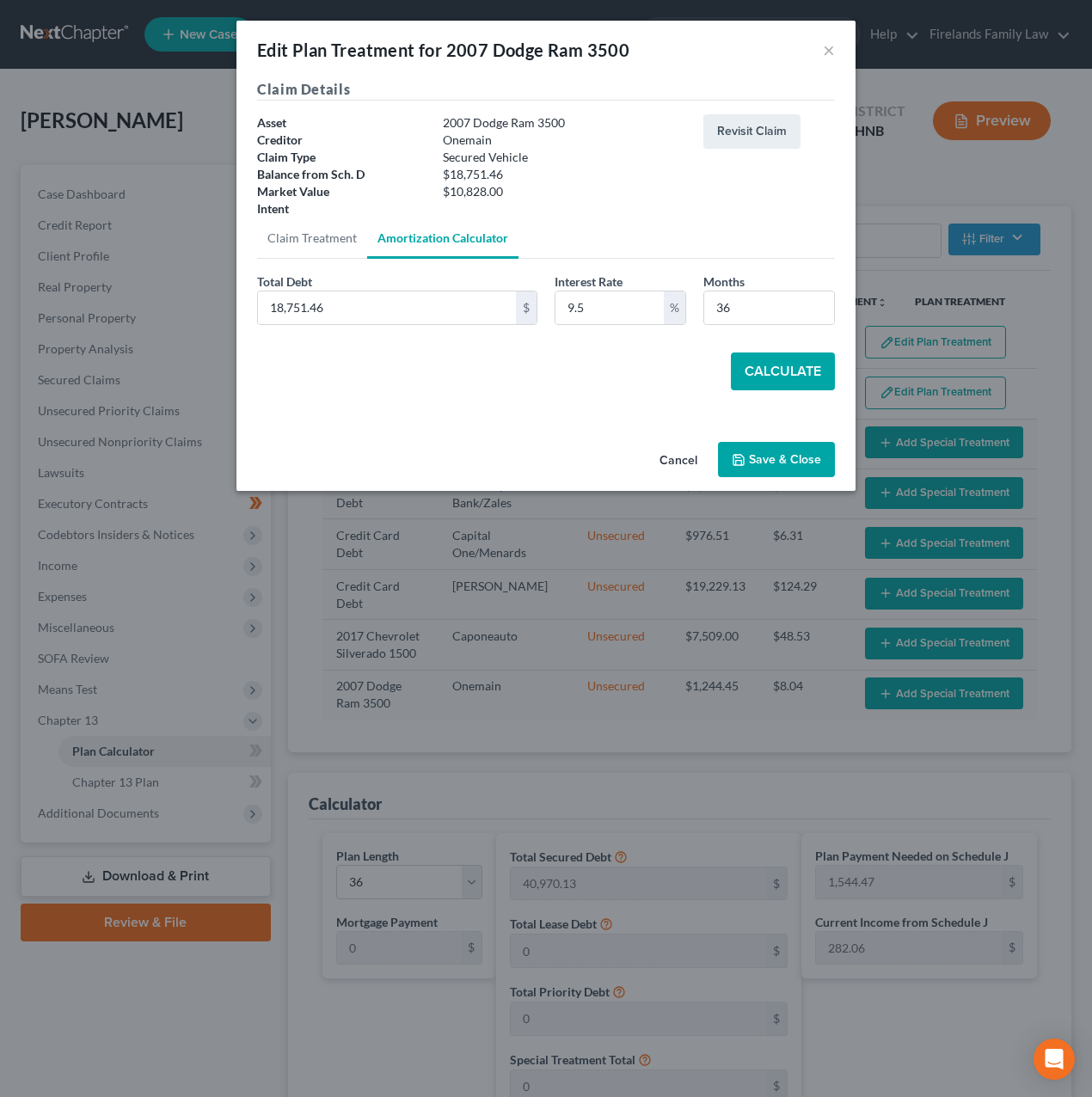 Image resolution: width=1092 pixels, height=1097 pixels. What do you see at coordinates (564, 123) in the screenshot?
I see `div: 2007 Dodge Ram 3500` at bounding box center [564, 123].